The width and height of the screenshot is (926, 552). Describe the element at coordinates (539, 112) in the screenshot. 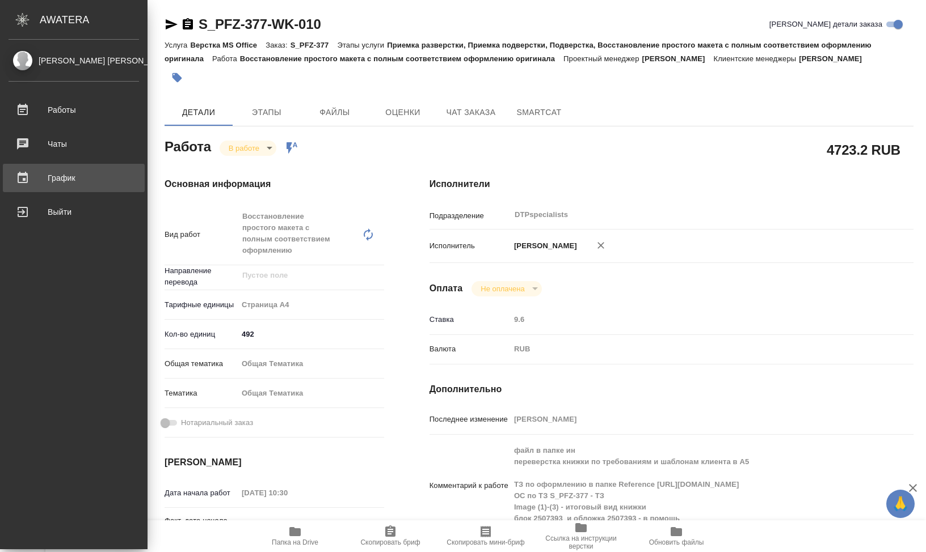

I see `span: SmartCat` at that location.